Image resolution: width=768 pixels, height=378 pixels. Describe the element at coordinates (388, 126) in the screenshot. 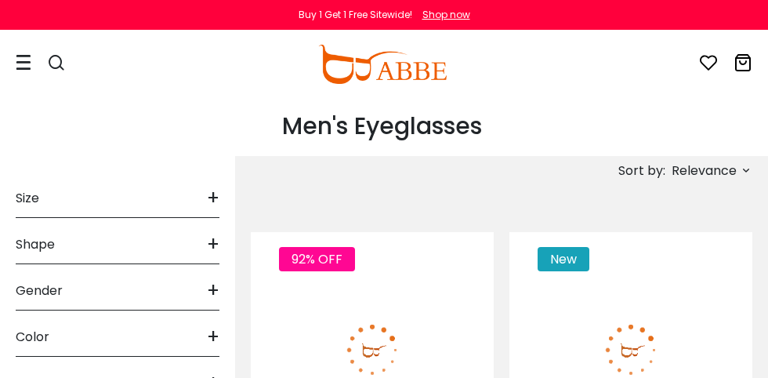

I see `h1: Men's Eyeglasses` at that location.